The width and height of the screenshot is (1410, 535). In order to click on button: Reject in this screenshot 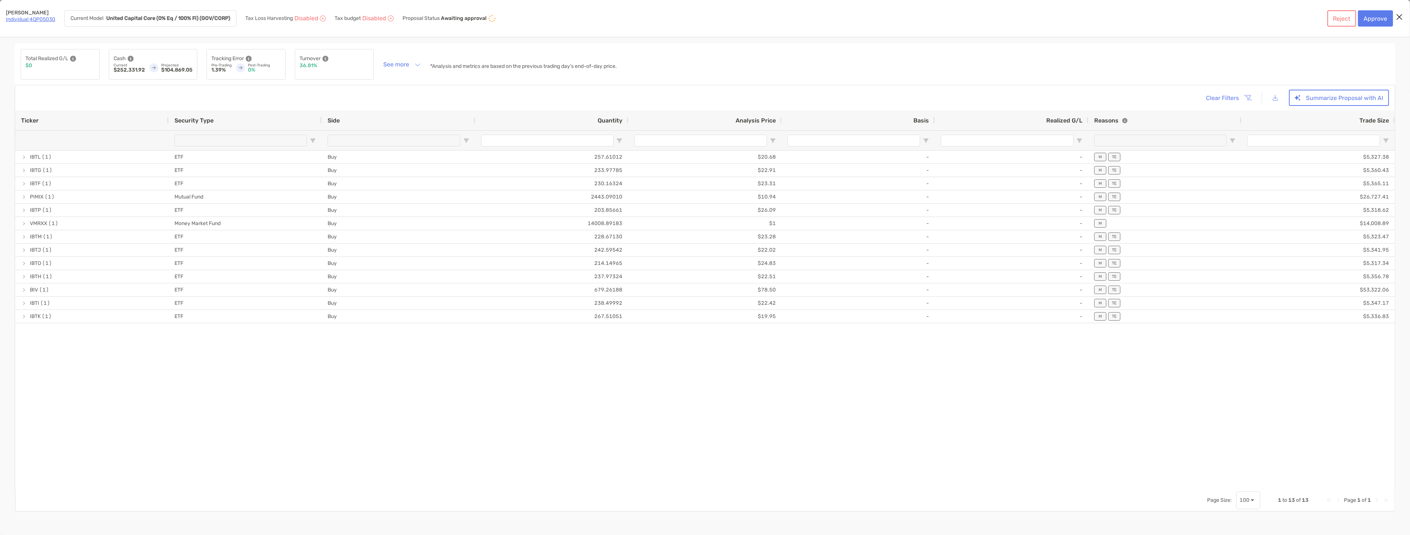, I will do `click(1342, 18)`.